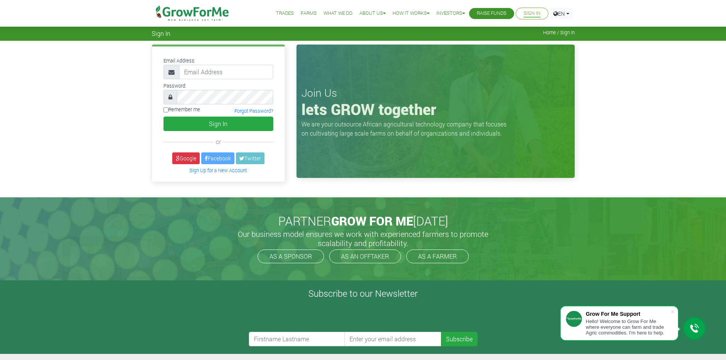 The image size is (726, 360). I want to click on a: About Us, so click(372, 13).